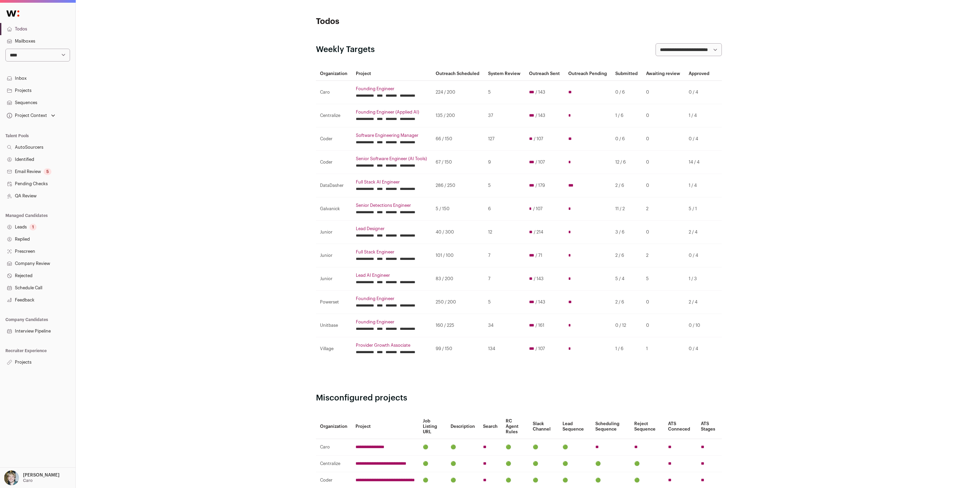 Image resolution: width=962 pixels, height=488 pixels. What do you see at coordinates (699, 256) in the screenshot?
I see `td: 0 / 4` at bounding box center [699, 256].